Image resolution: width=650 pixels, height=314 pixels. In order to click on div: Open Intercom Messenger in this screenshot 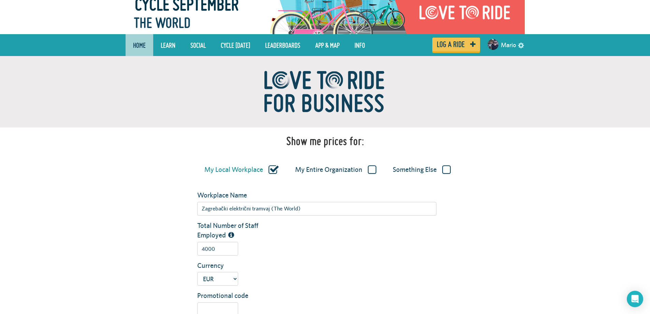, I will do `click(635, 299)`.